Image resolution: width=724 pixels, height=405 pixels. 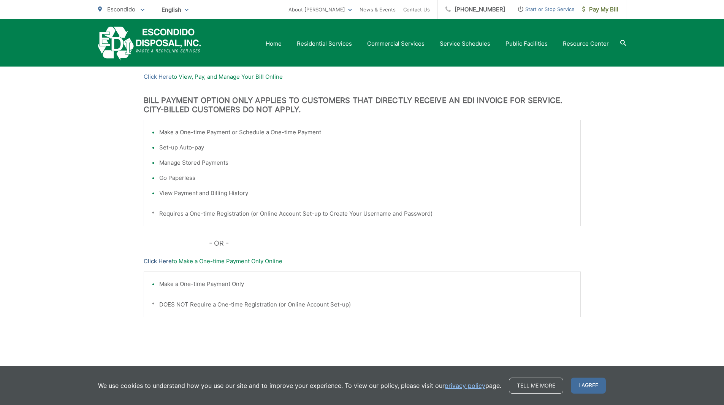 I want to click on h3: BILL PAYMENT OPTION ONLY APPLIES TO CUSTOMERS THAT DIRECTLY RECEIVE AN EDI INVOICE FOR SERVICE. C..., so click(x=362, y=105).